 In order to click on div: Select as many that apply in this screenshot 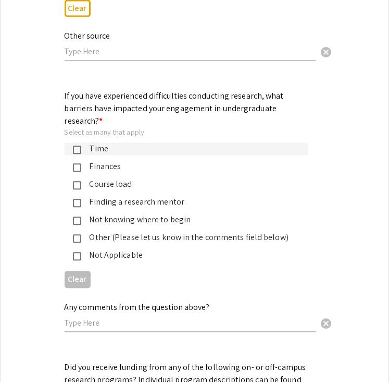, I will do `click(187, 132)`.